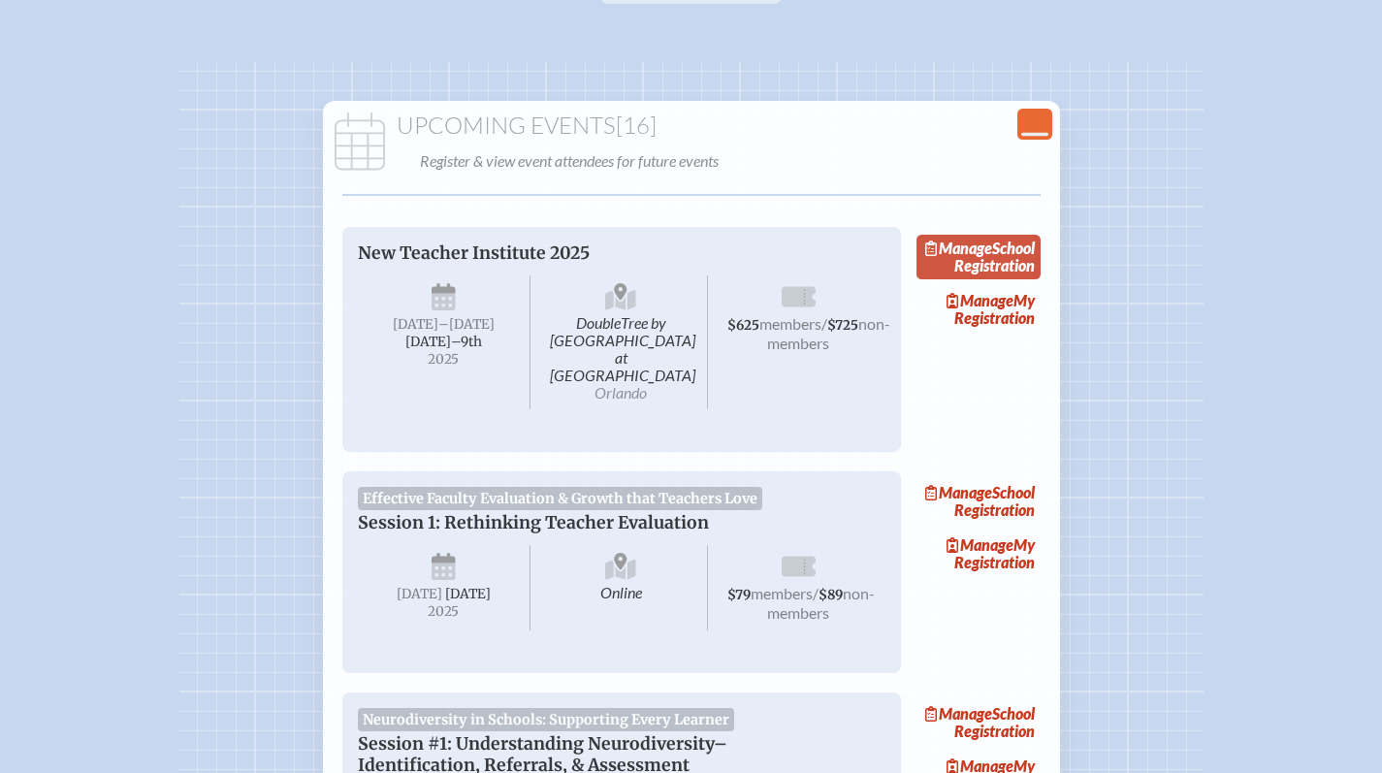 This screenshot has height=773, width=1382. What do you see at coordinates (621, 392) in the screenshot?
I see `span: Orlando` at bounding box center [621, 392].